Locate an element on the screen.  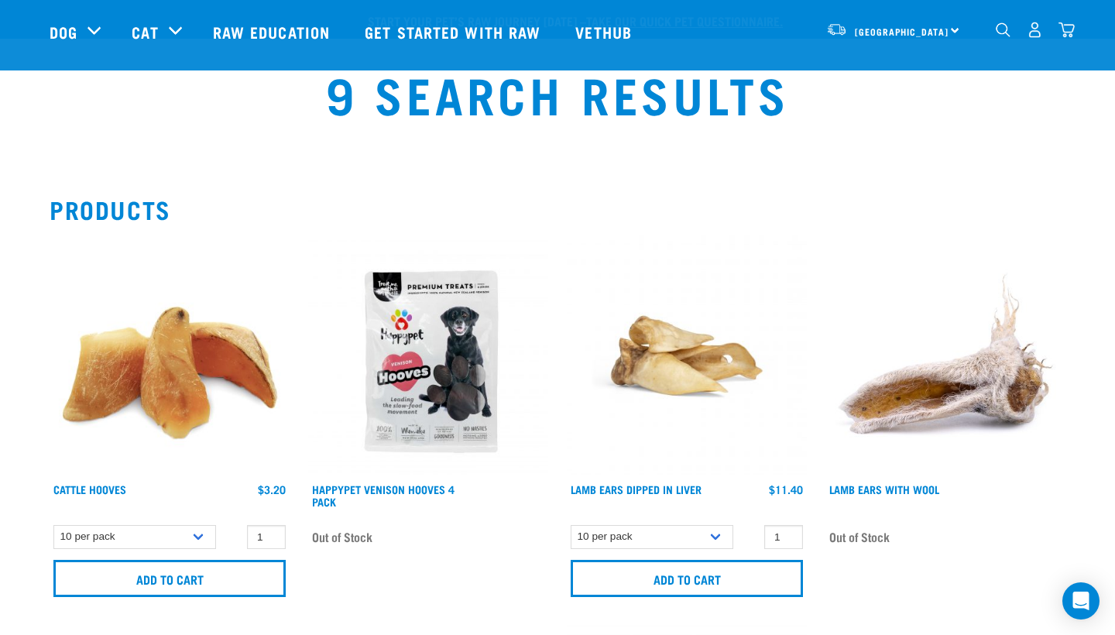
a: Cattle Hooves is located at coordinates (90, 489).